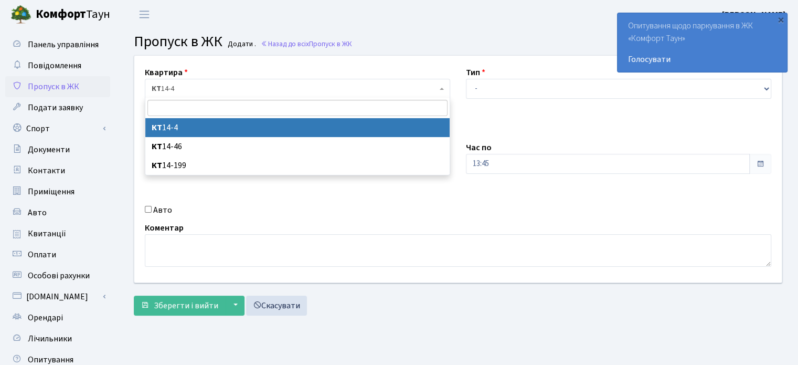 Image resolution: width=798 pixels, height=365 pixels. I want to click on a: Контакти, so click(58, 171).